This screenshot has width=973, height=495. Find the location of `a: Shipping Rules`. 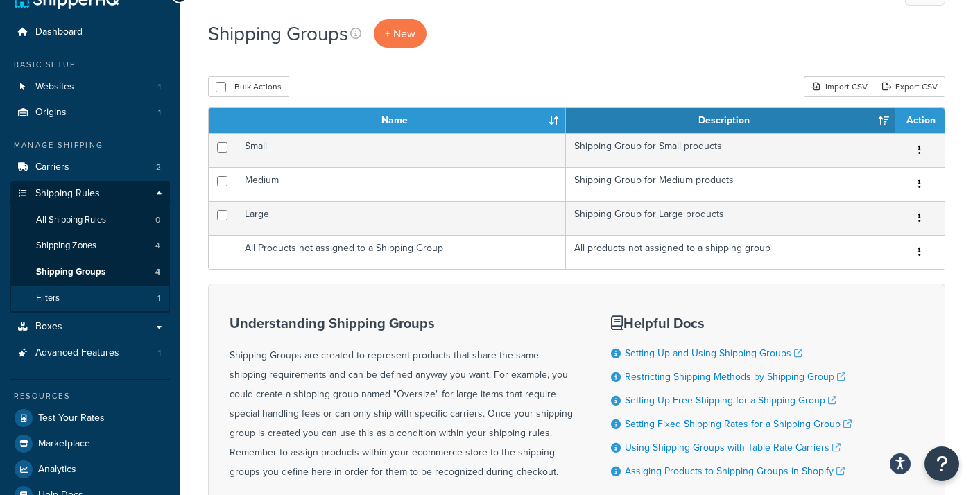

a: Shipping Rules is located at coordinates (90, 193).